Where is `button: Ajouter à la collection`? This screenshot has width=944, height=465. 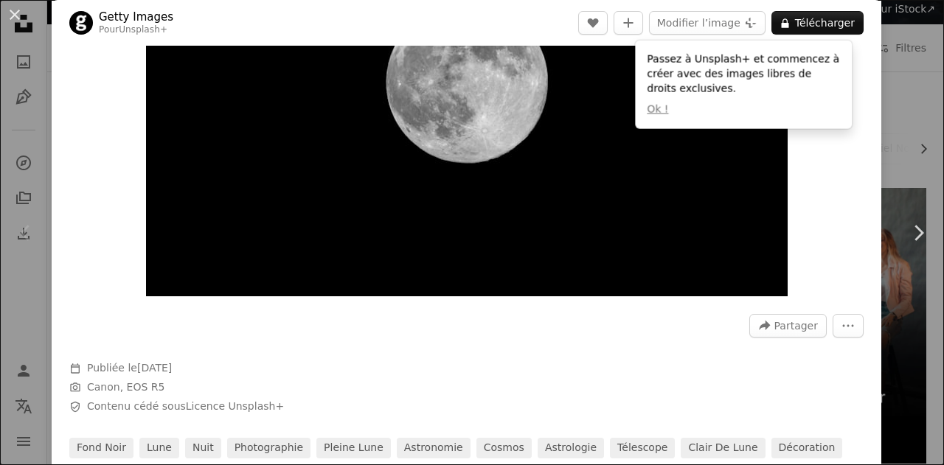 button: Ajouter à la collection is located at coordinates (628, 23).